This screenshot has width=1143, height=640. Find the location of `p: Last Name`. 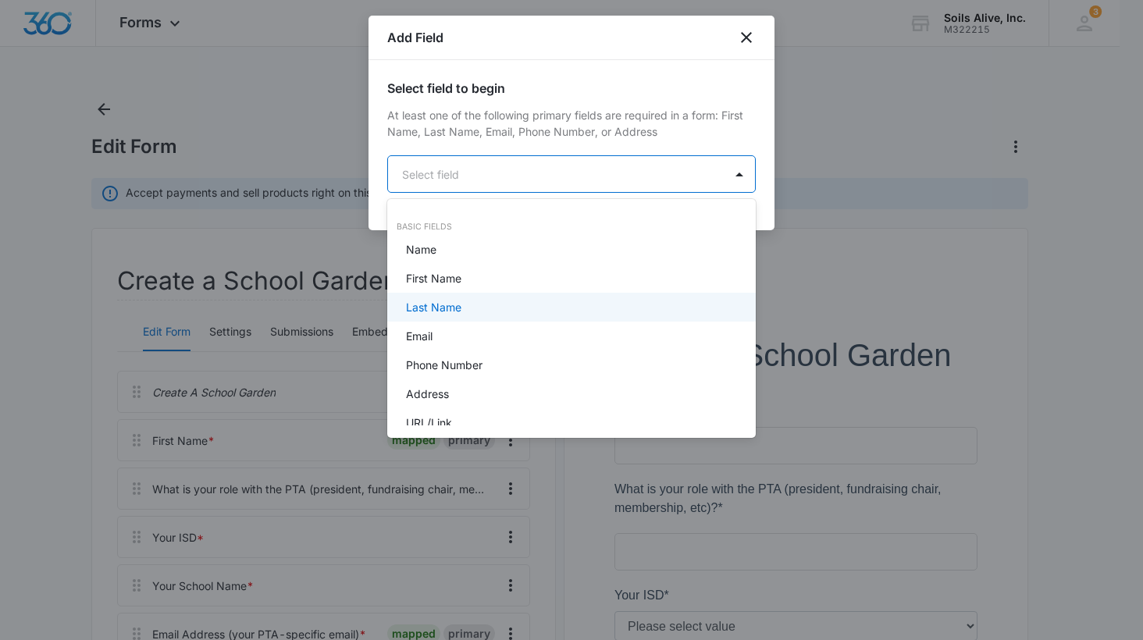

p: Last Name is located at coordinates (433, 307).